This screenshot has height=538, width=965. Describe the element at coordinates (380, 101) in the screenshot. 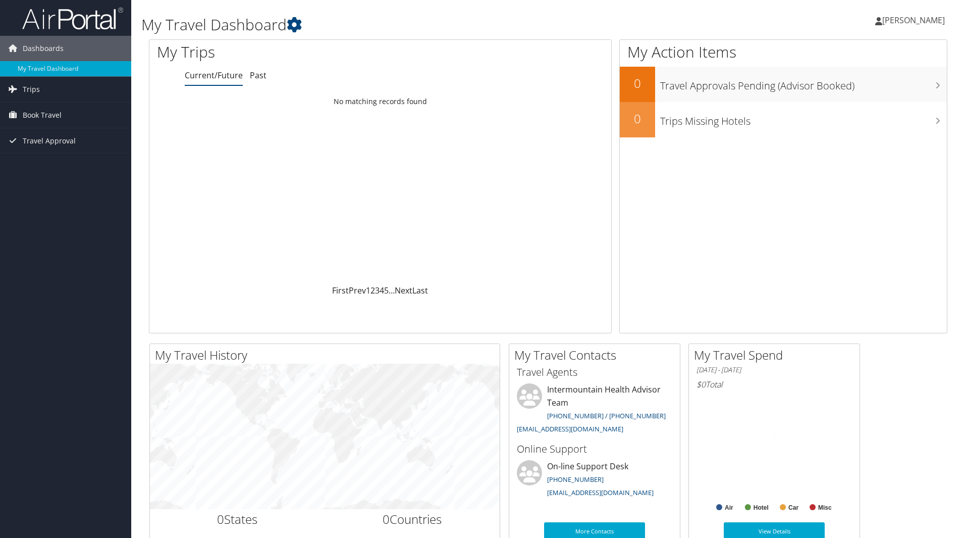

I see `td: No matching records found` at that location.